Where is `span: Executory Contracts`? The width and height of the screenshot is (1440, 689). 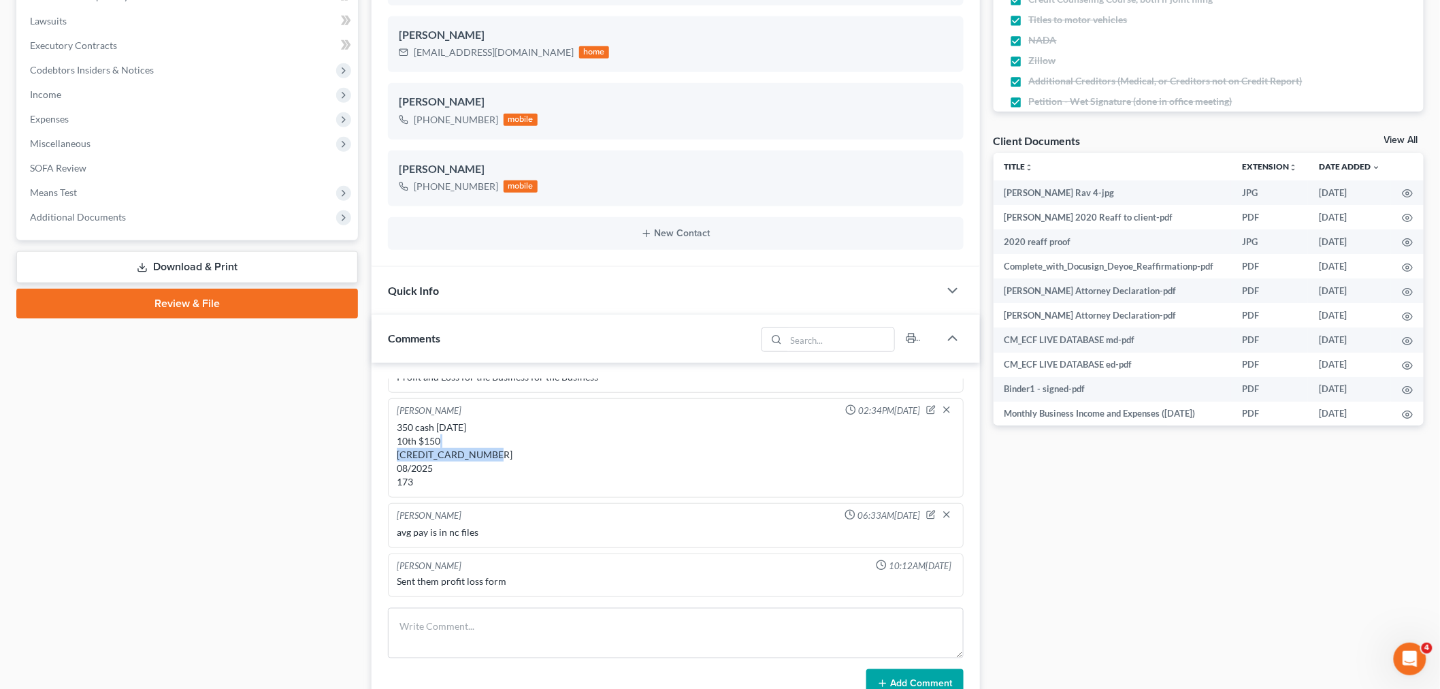
span: Executory Contracts is located at coordinates (74, 45).